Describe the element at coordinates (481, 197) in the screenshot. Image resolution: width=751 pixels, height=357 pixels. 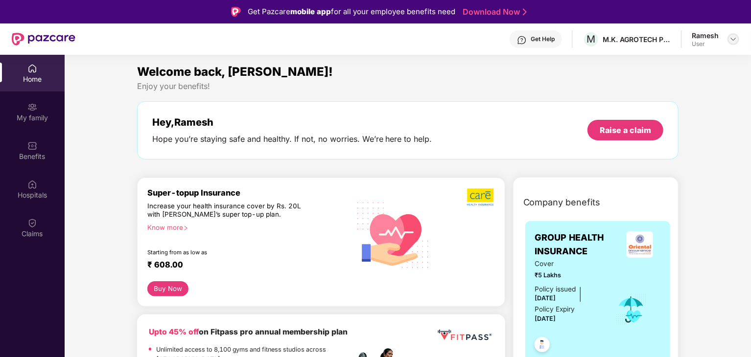
I see `img: b5dec4f62d2307b9de63beb79f102df3.png` at that location.